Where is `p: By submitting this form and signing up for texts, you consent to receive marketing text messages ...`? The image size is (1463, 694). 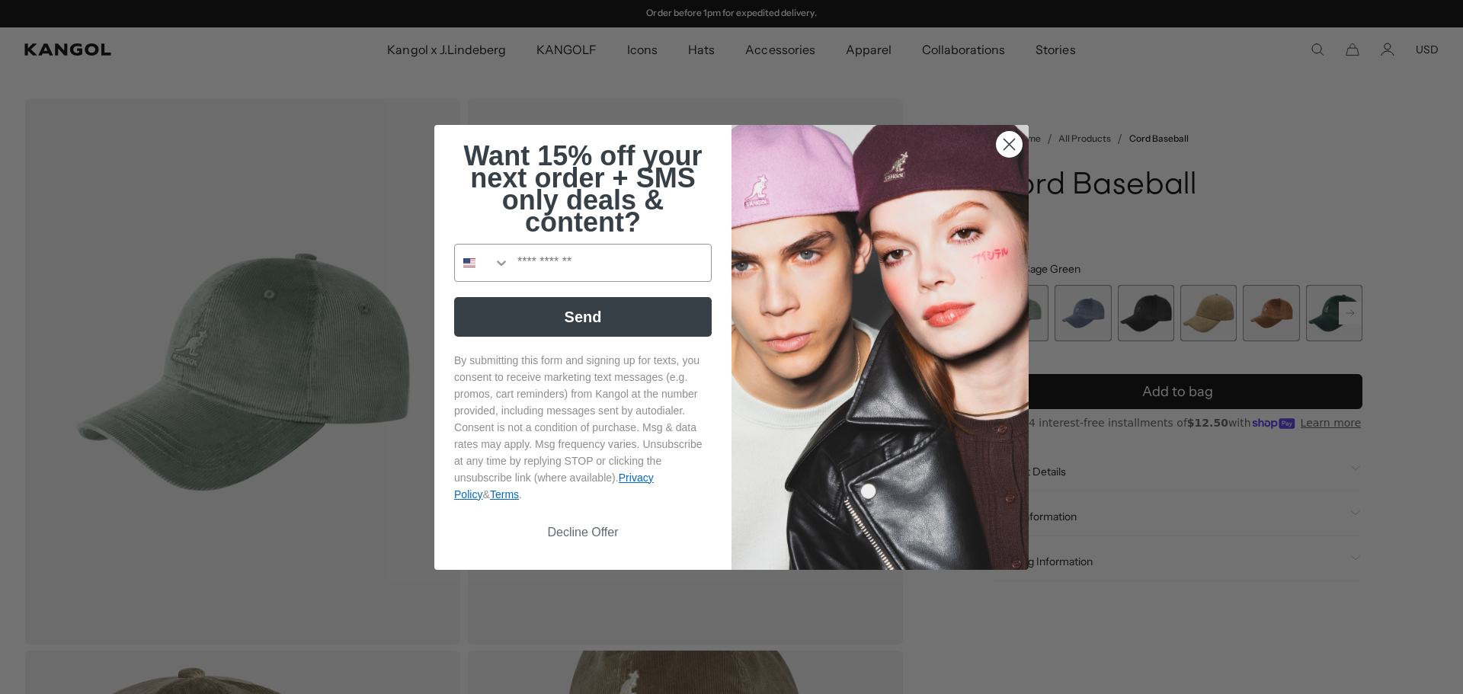
p: By submitting this form and signing up for texts, you consent to receive marketing text messages ... is located at coordinates (583, 427).